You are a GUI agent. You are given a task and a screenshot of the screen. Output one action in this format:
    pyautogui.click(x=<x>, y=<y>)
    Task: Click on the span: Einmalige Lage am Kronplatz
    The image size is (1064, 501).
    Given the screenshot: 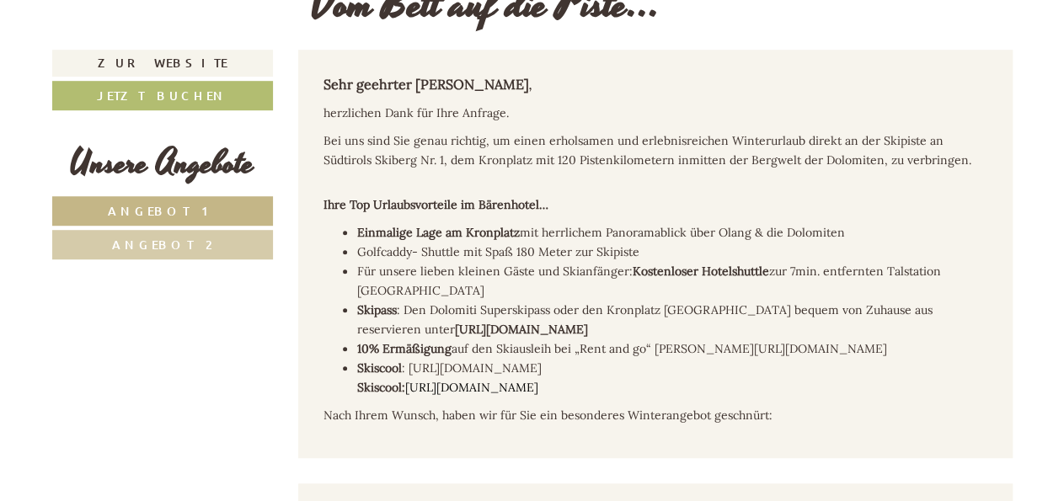 What is the action you would take?
    pyautogui.click(x=438, y=233)
    